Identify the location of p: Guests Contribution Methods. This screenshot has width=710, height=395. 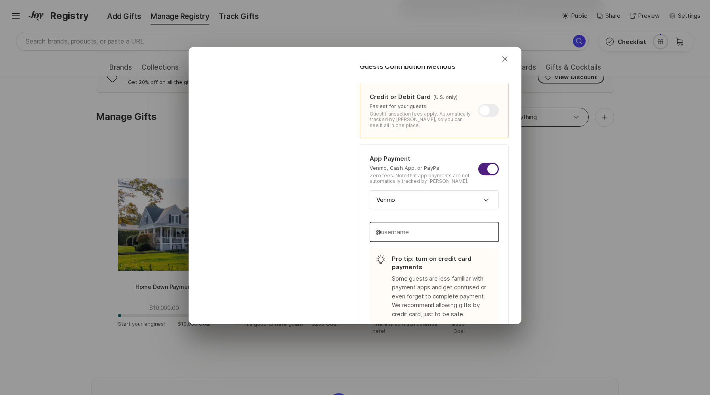
(434, 67).